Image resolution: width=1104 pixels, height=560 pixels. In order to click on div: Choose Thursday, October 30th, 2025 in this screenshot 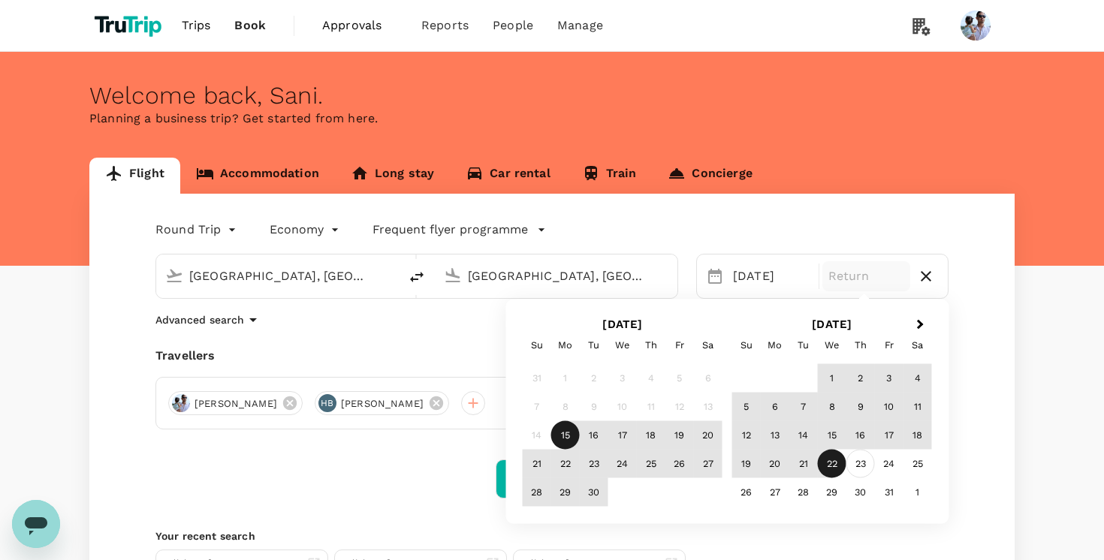, I will do `click(860, 492)`.